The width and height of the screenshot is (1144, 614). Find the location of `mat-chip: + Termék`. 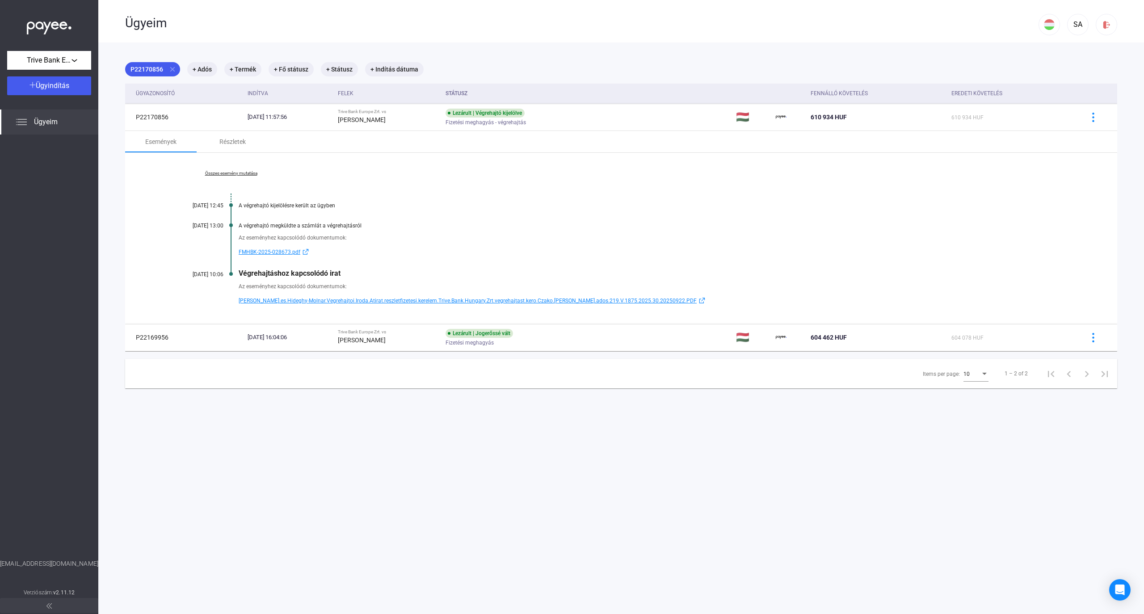

mat-chip: + Termék is located at coordinates (243, 69).